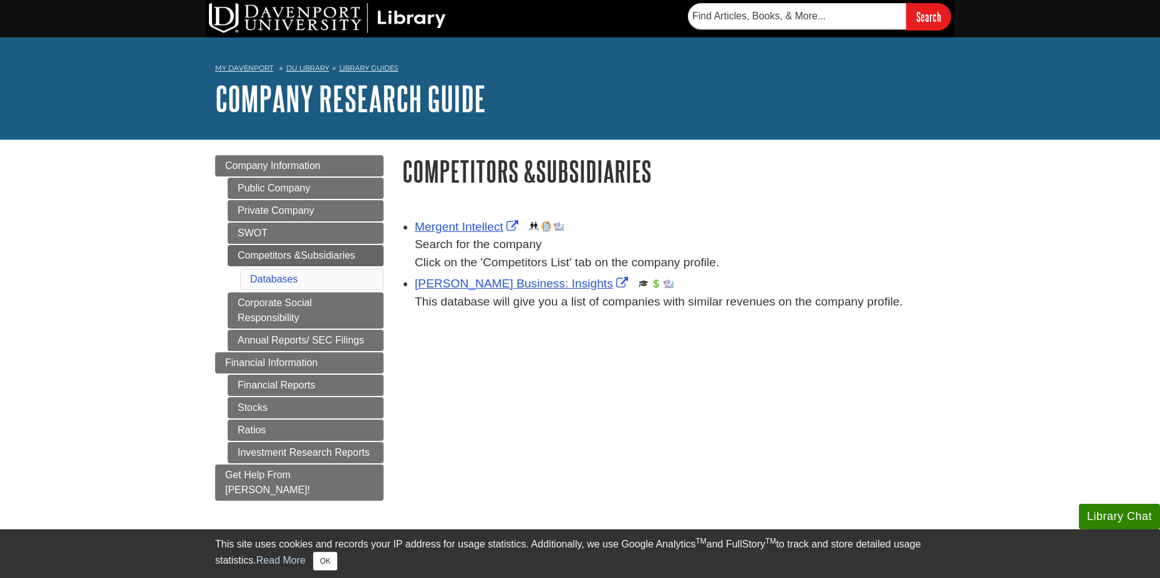  I want to click on a: Library Guides, so click(369, 68).